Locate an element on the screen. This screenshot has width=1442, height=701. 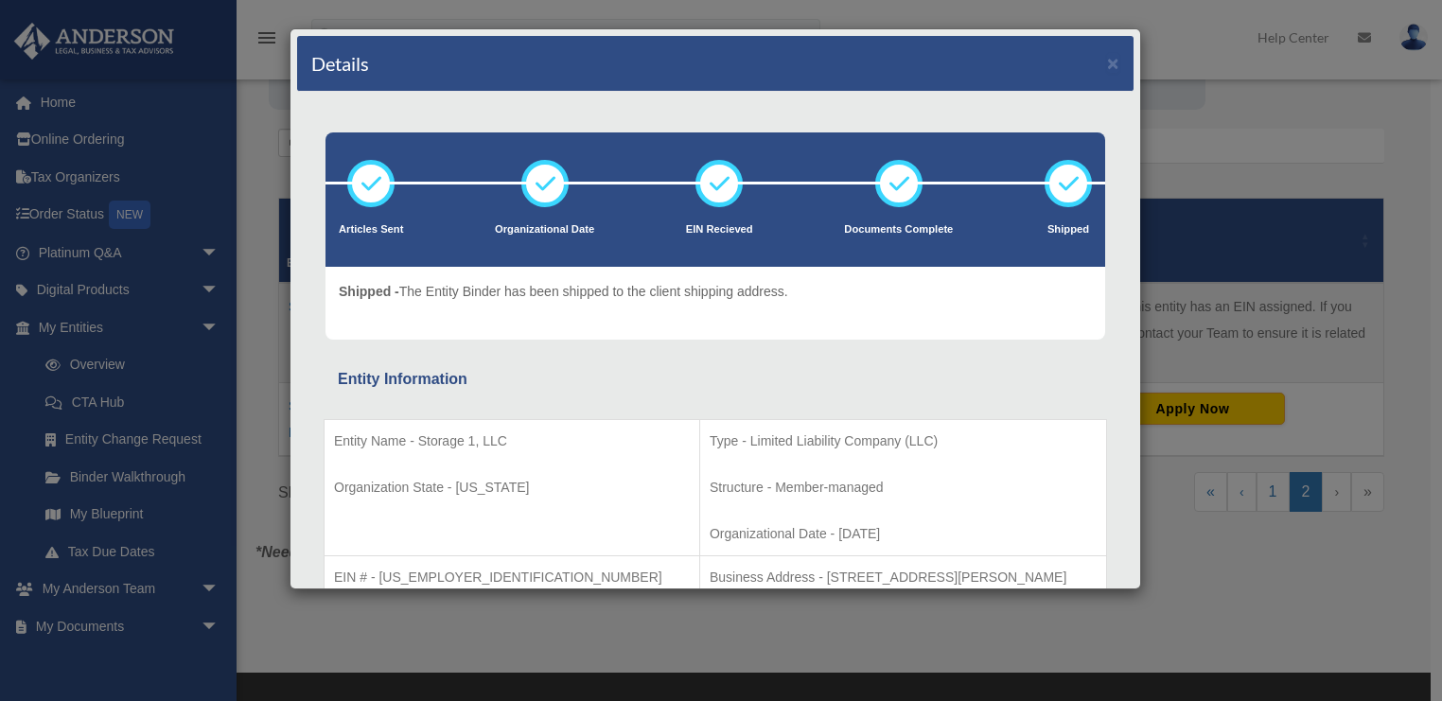
p: The Entity Binder has been shipped to the client shipping address. is located at coordinates (563, 291).